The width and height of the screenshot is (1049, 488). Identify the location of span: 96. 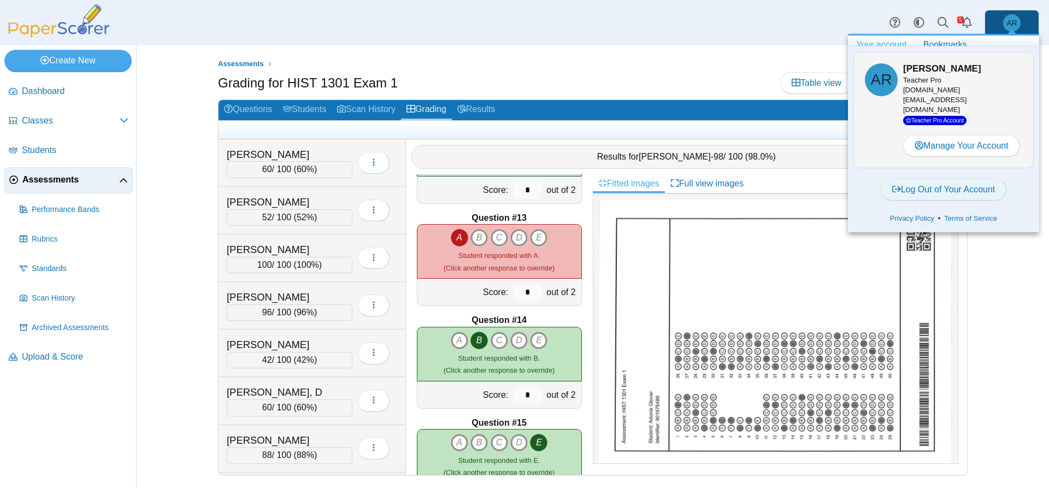
(267, 312).